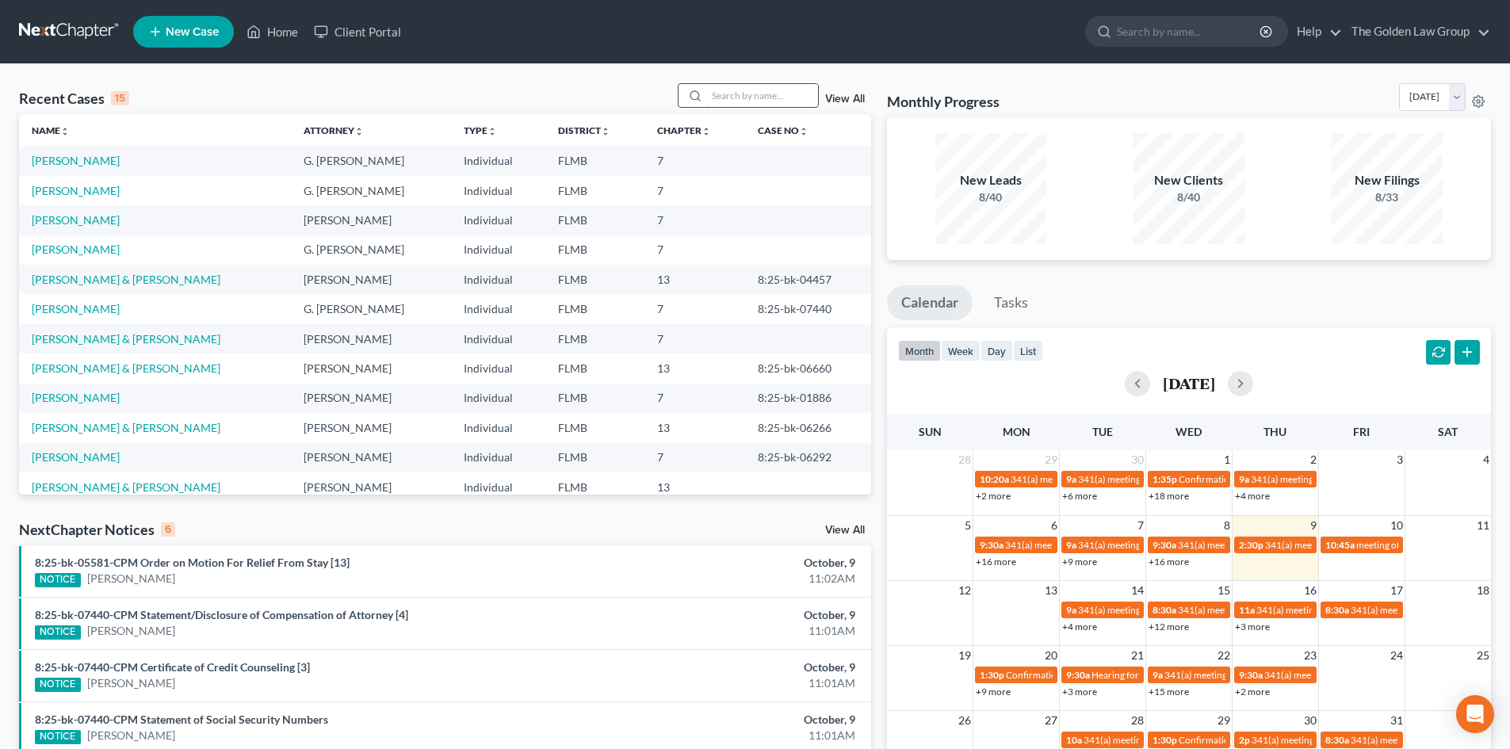 Image resolution: width=1510 pixels, height=749 pixels. I want to click on div: New Clients, so click(1189, 180).